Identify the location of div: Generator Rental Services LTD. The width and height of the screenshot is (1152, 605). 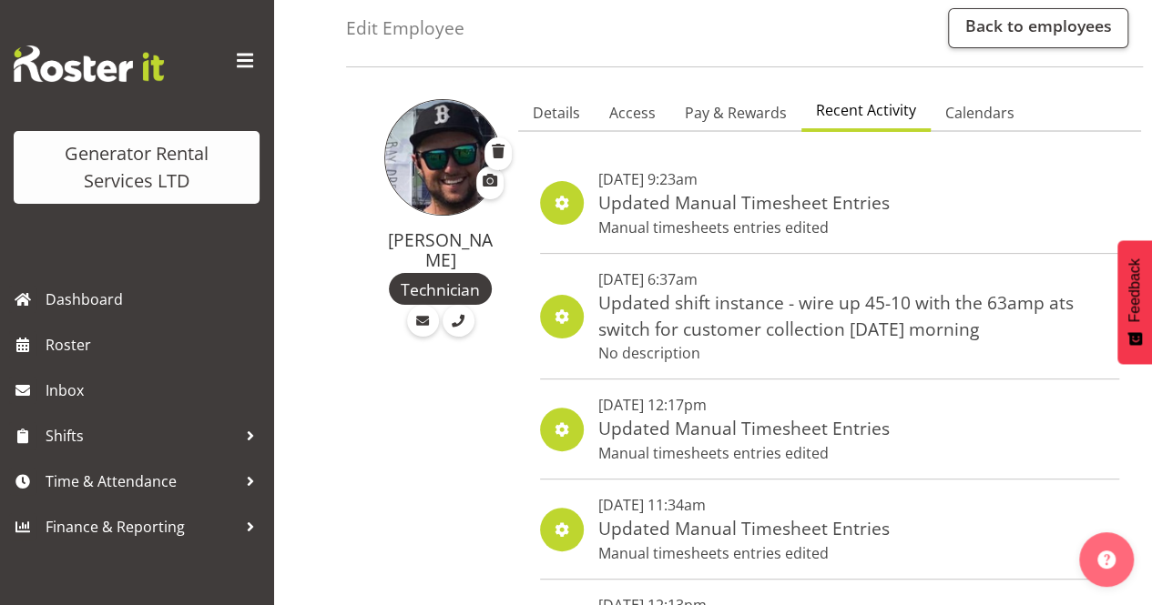
(137, 167).